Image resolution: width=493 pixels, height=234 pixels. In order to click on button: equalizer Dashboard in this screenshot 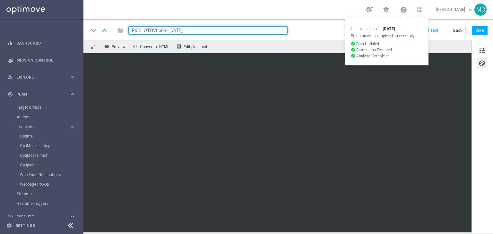, I will do `click(41, 43)`.